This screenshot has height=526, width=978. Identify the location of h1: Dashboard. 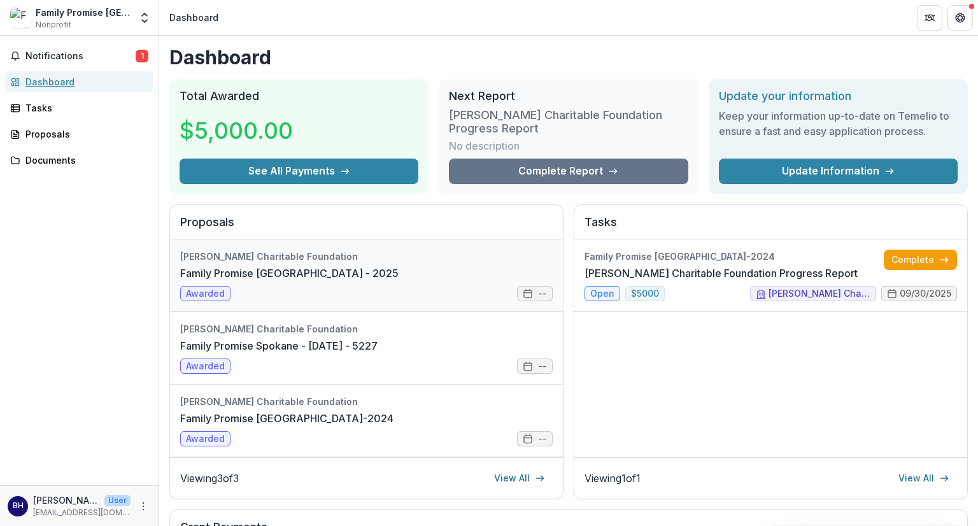
(569, 57).